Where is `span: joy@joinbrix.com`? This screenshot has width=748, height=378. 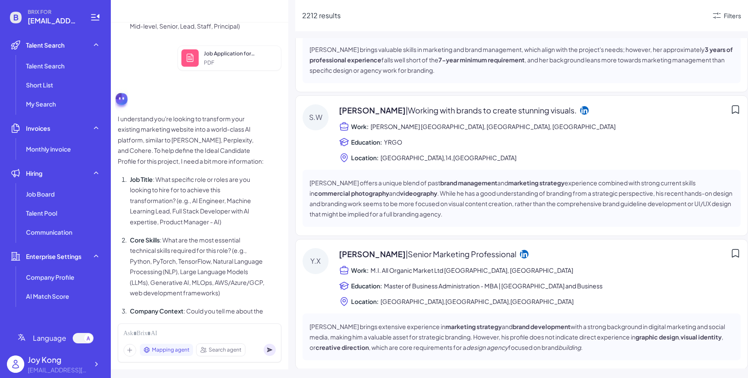
span: joy@joinbrix.com is located at coordinates (54, 21).